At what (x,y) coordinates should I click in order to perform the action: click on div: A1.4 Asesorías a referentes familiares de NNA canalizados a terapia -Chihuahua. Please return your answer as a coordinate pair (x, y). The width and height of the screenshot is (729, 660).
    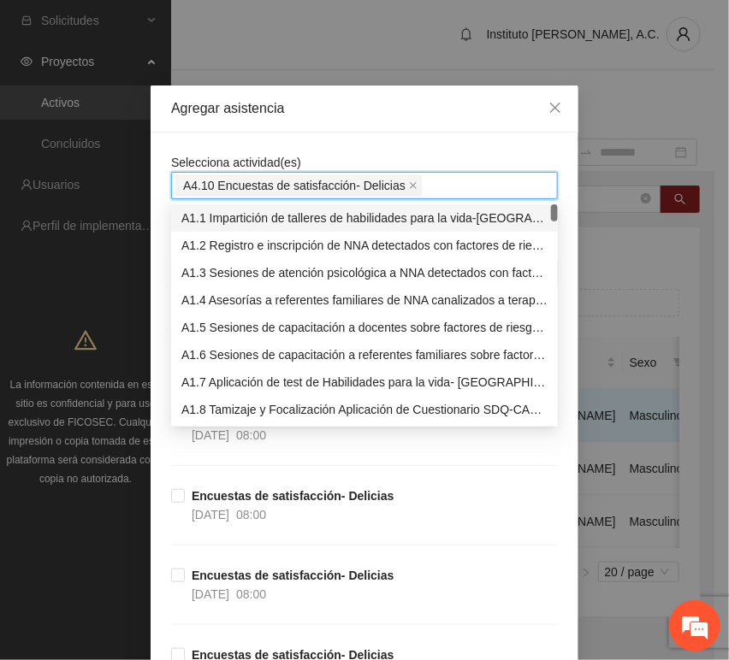
    Looking at the image, I should click on (364, 300).